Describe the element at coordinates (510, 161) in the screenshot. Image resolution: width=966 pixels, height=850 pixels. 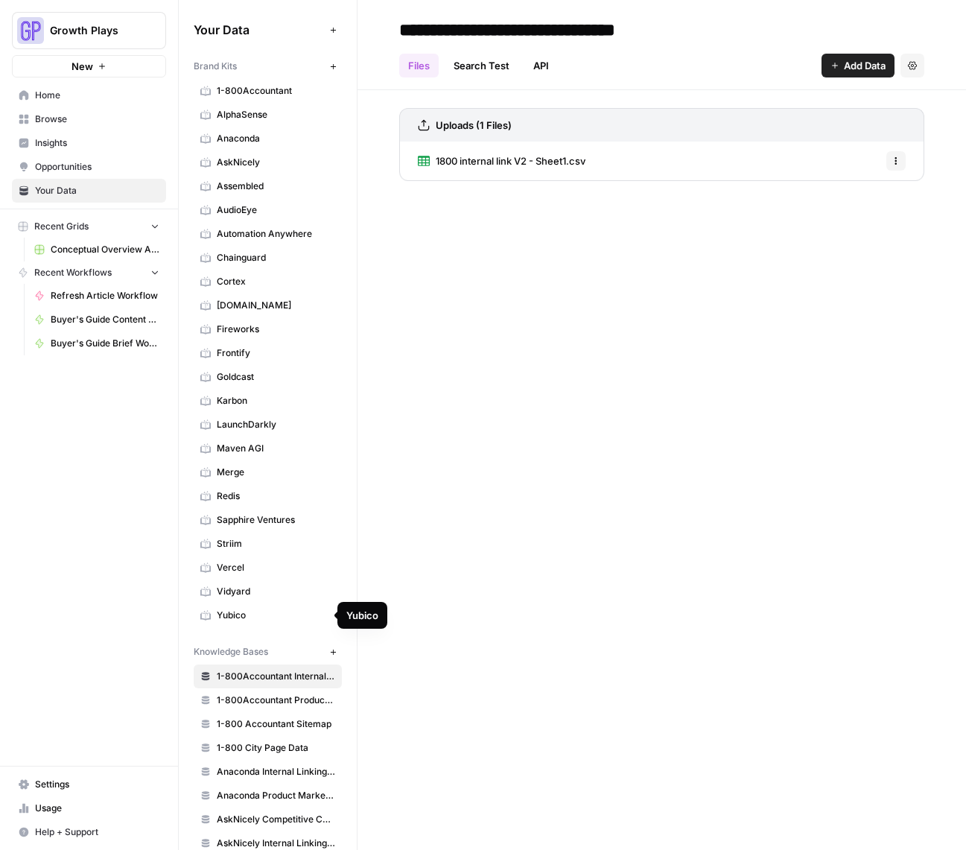
I see `span: 1800 internal link V2 - Sheet1.csv` at that location.